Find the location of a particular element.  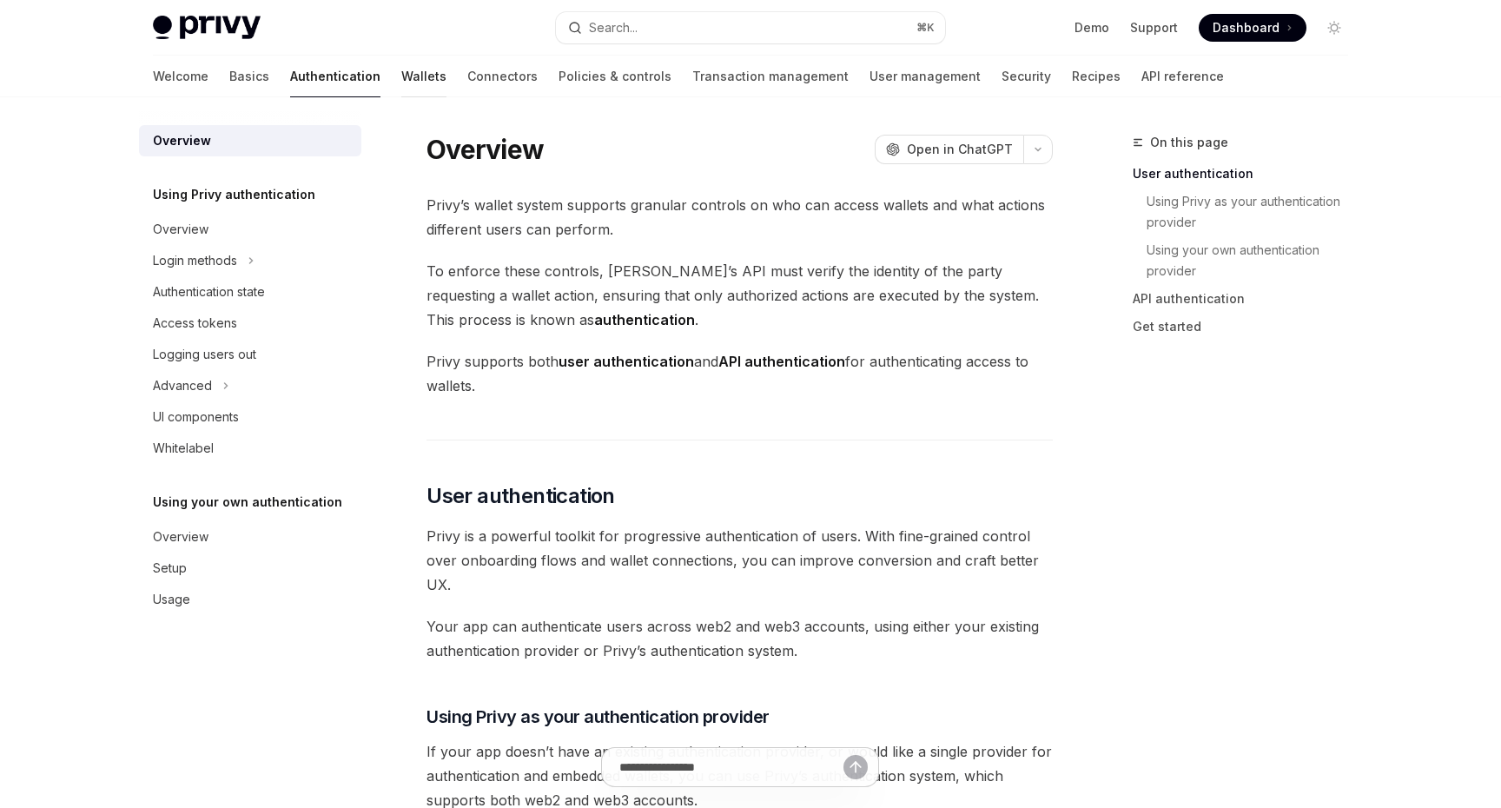

button: Search...⌘K is located at coordinates (750, 28).